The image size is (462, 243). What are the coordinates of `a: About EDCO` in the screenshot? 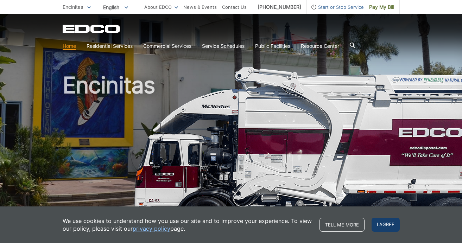 It's located at (161, 7).